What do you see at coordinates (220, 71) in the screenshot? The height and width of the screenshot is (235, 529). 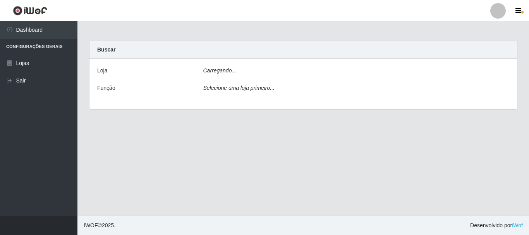 I see `i: Carregando...` at bounding box center [220, 71].